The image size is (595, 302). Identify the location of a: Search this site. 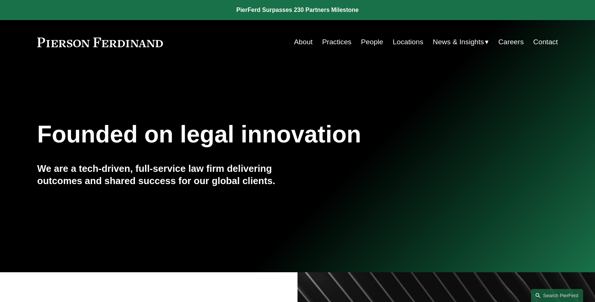
(557, 295).